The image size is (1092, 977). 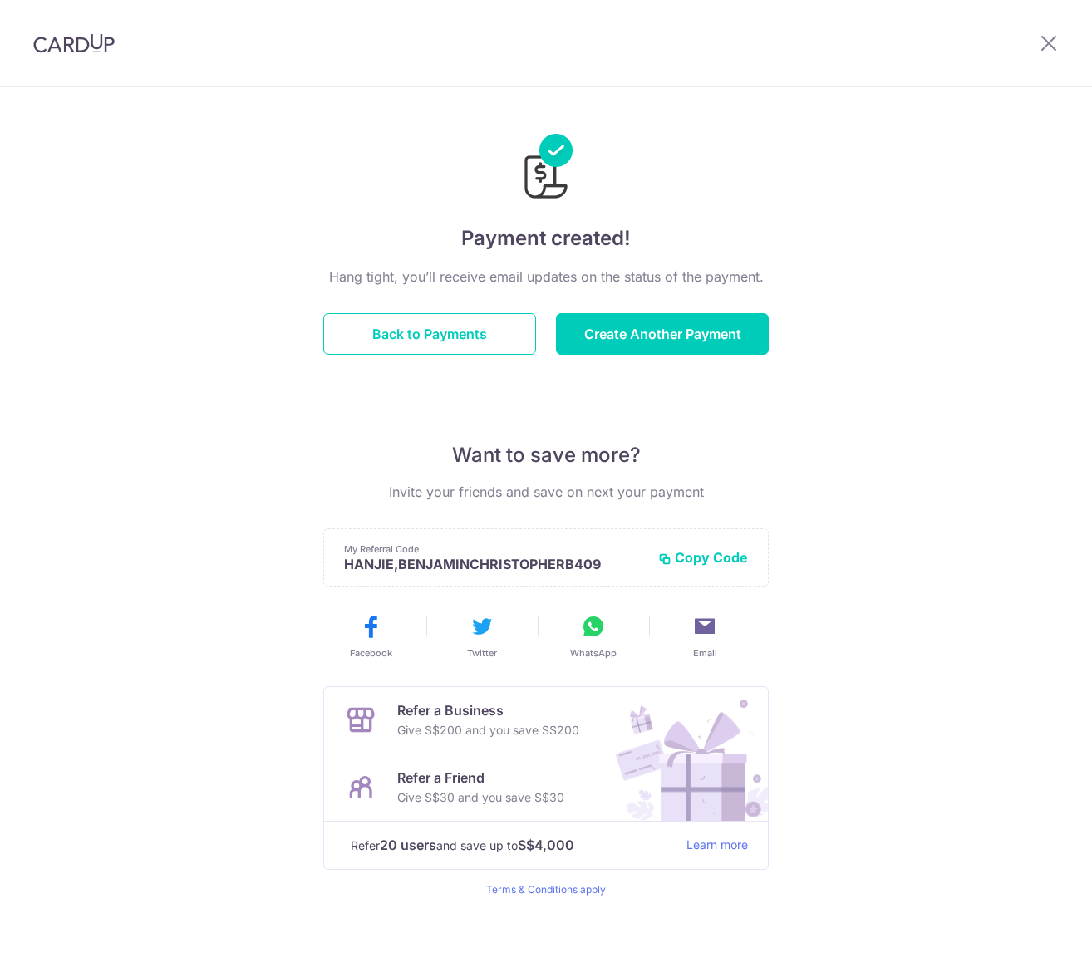 What do you see at coordinates (703, 557) in the screenshot?
I see `button: Copy Code` at bounding box center [703, 557].